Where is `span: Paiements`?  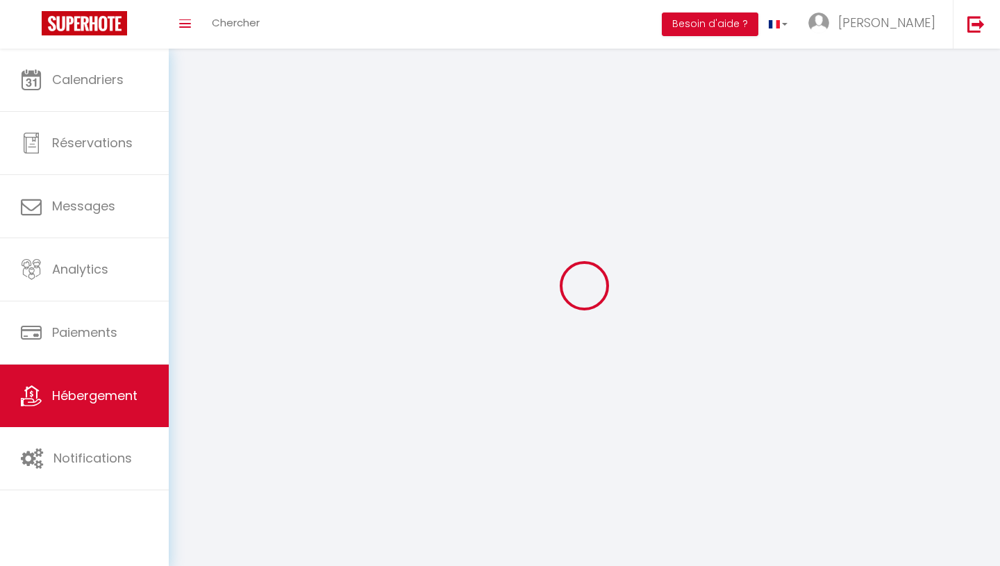 span: Paiements is located at coordinates (85, 332).